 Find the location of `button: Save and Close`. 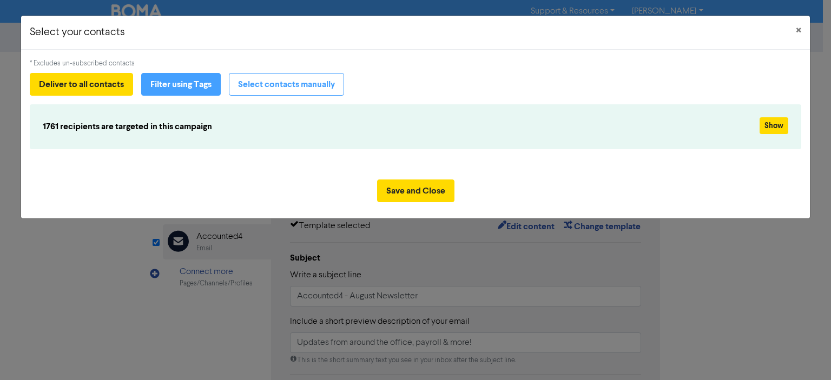

button: Save and Close is located at coordinates (415, 191).